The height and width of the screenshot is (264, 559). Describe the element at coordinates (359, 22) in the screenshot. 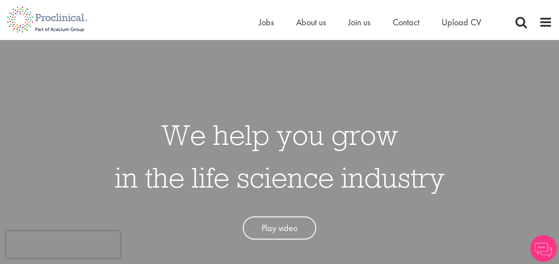

I see `a: Join us` at that location.